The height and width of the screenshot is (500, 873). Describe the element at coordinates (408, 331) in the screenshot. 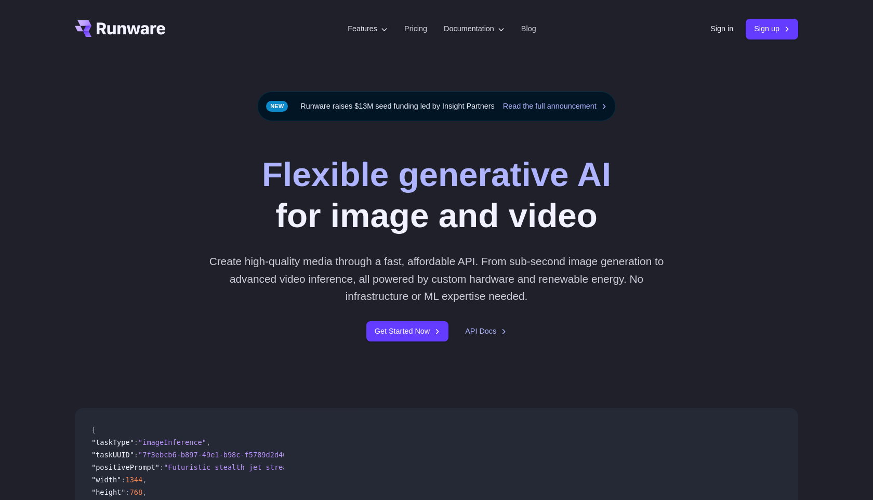

I see `a: Get Started Now` at that location.